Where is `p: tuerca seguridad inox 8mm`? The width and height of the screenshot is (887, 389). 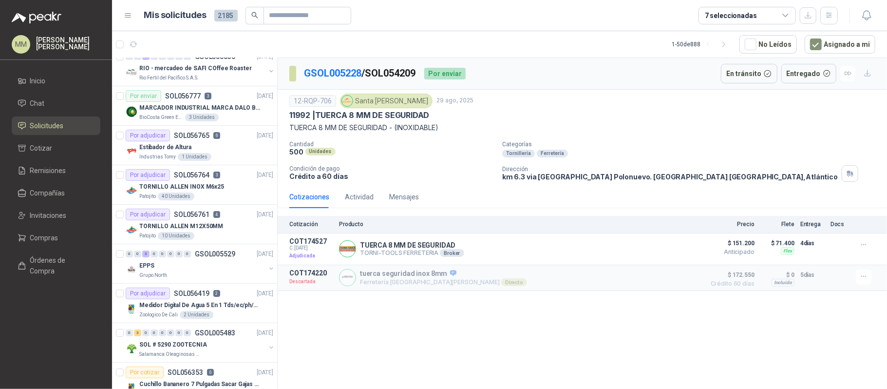 p: tuerca seguridad inox 8mm is located at coordinates (443, 274).